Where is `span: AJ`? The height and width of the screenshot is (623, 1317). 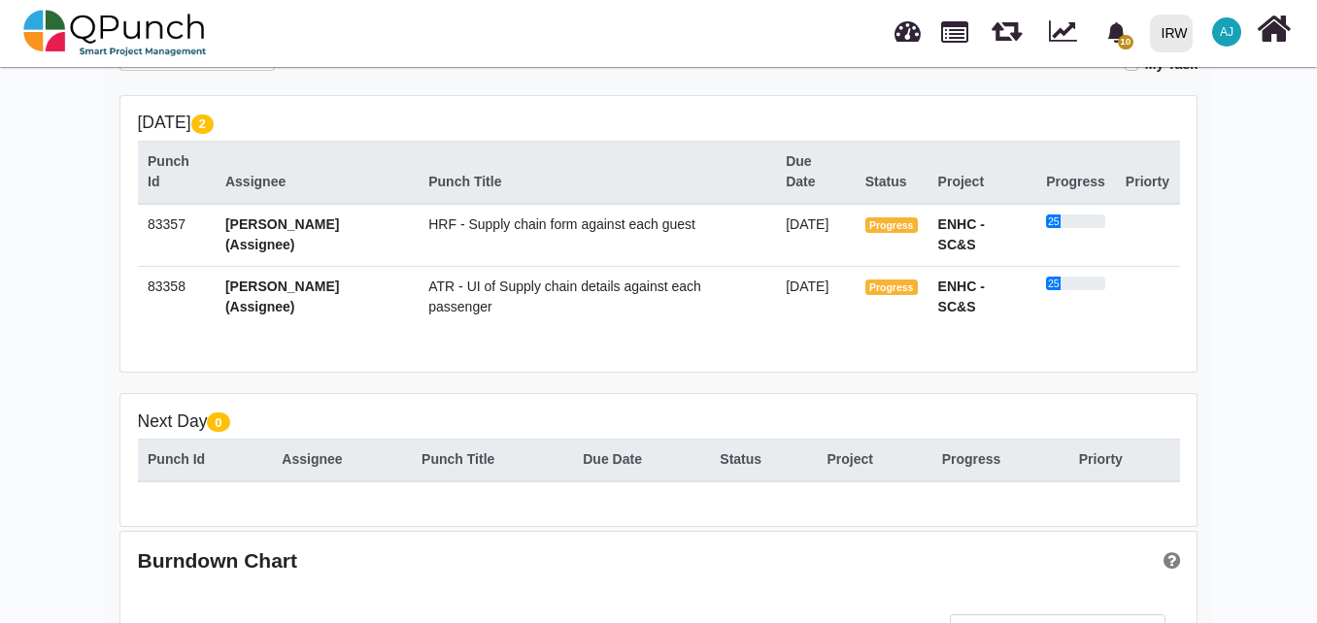
span: AJ is located at coordinates (1226, 32).